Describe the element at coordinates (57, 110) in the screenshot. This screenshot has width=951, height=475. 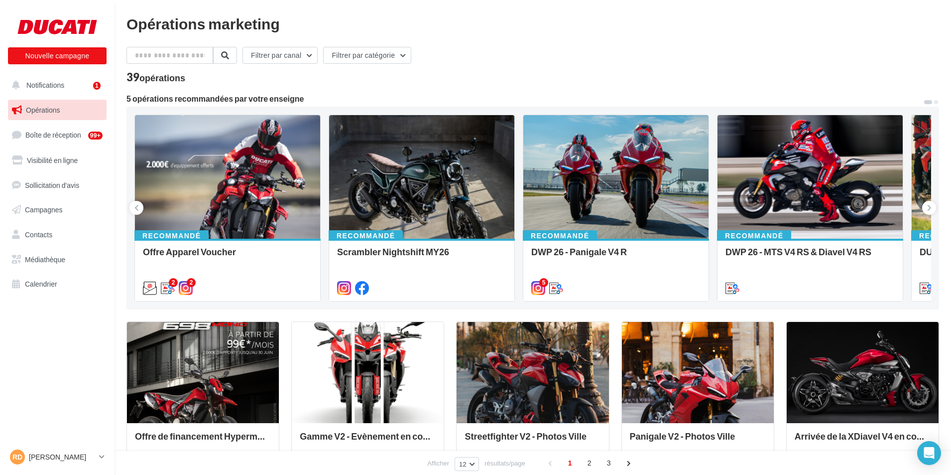
I see `a: Opérations` at that location.